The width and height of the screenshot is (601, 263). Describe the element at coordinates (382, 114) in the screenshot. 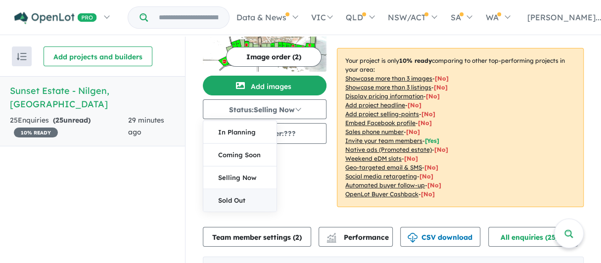

I see `u: Add project selling-points` at that location.